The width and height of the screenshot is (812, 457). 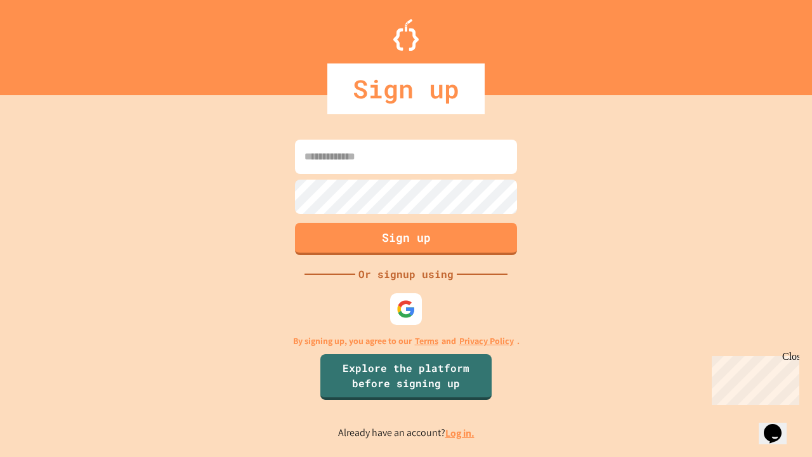 What do you see at coordinates (460, 433) in the screenshot?
I see `a: Log in.` at bounding box center [460, 433].